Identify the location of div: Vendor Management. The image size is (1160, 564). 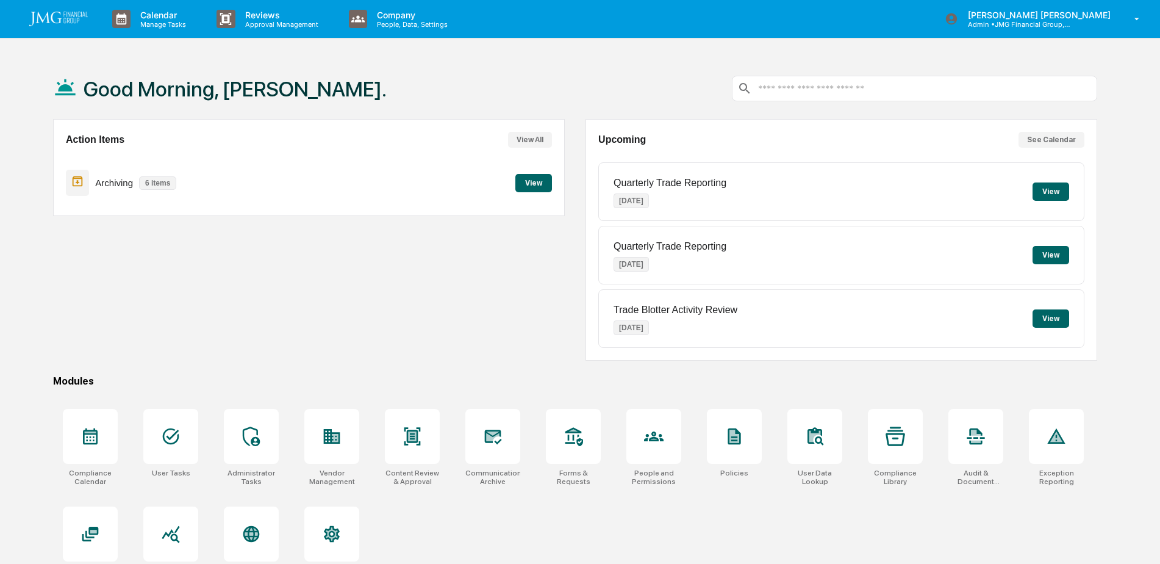
(332, 477).